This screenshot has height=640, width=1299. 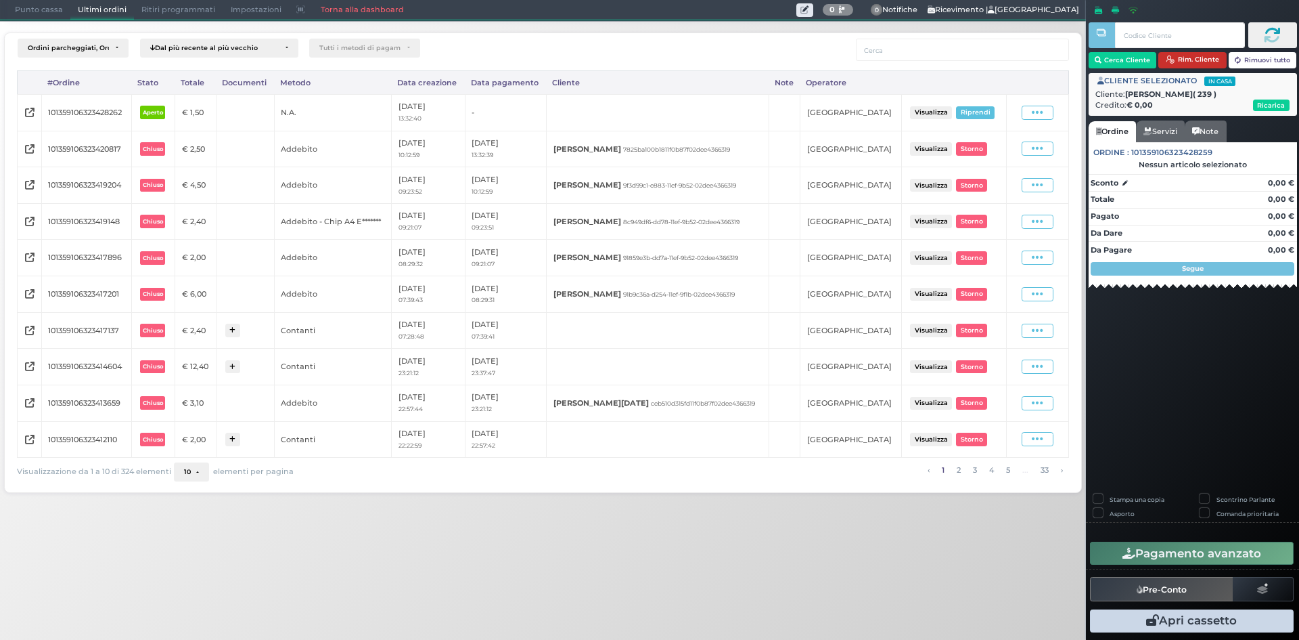 I want to click on button: Dal più recente al più vecchio, so click(x=219, y=48).